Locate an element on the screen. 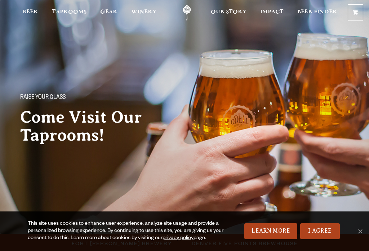  div: This site uses cookies to enhance user experience, analyze site usage and provide a personalized ... is located at coordinates (127, 231).